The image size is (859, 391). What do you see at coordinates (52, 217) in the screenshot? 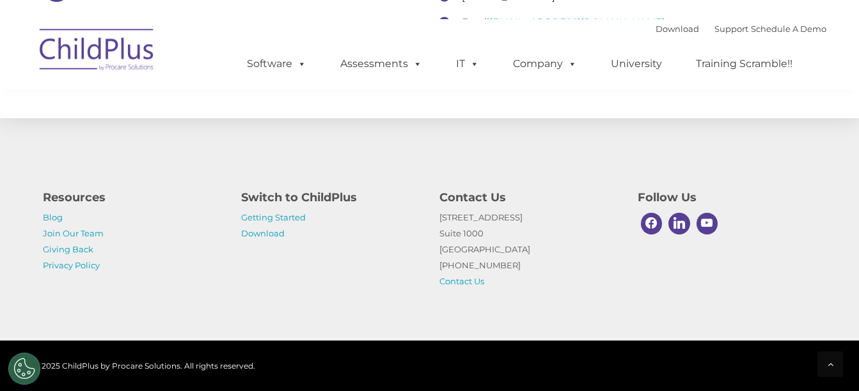
I see `a: Blog` at bounding box center [52, 217].